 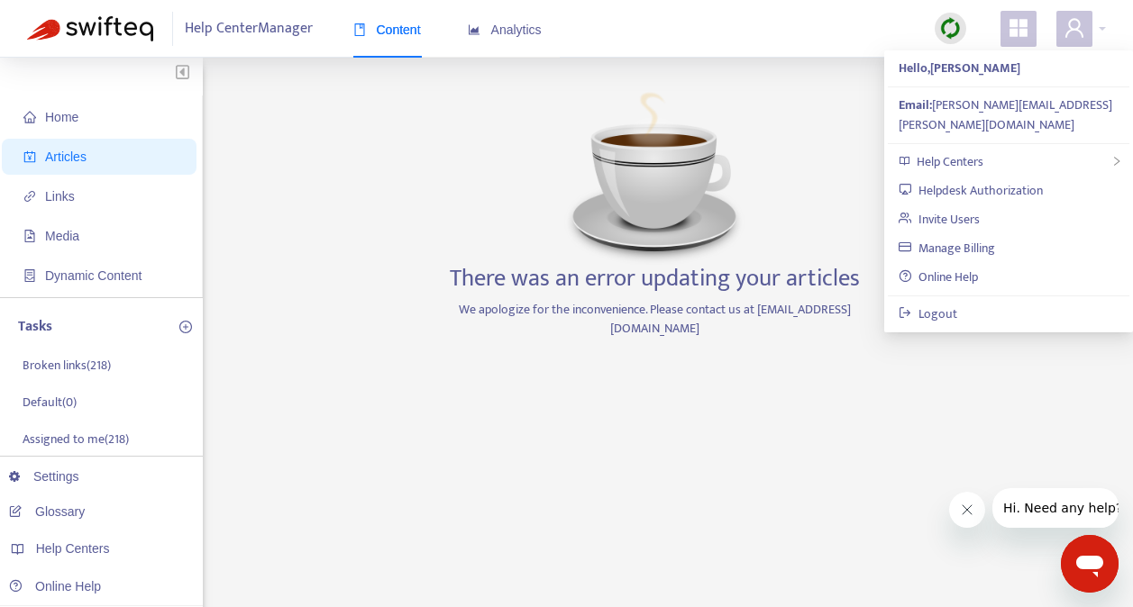 What do you see at coordinates (30, 157) in the screenshot?
I see `span: account-book` at bounding box center [30, 157].